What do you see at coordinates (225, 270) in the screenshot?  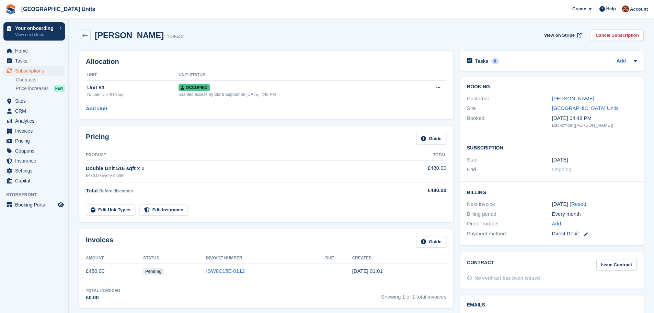 I see `a: ISW8C15E-0112` at bounding box center [225, 270].